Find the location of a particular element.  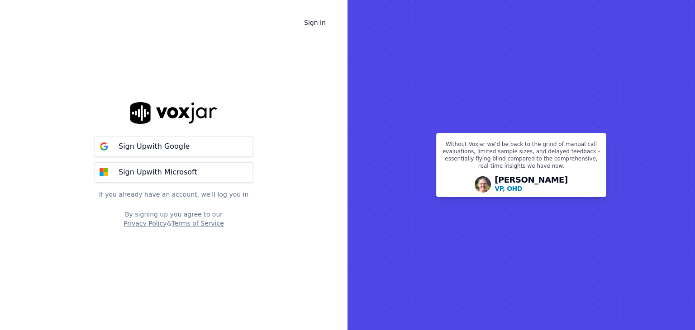

button: Sign Upwith Microsoft is located at coordinates (174, 172).